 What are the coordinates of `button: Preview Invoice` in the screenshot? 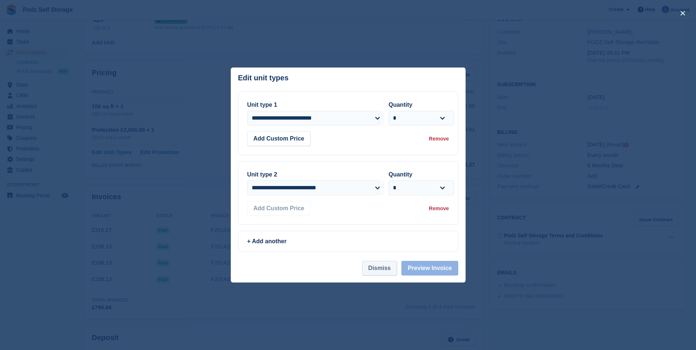 It's located at (430, 268).